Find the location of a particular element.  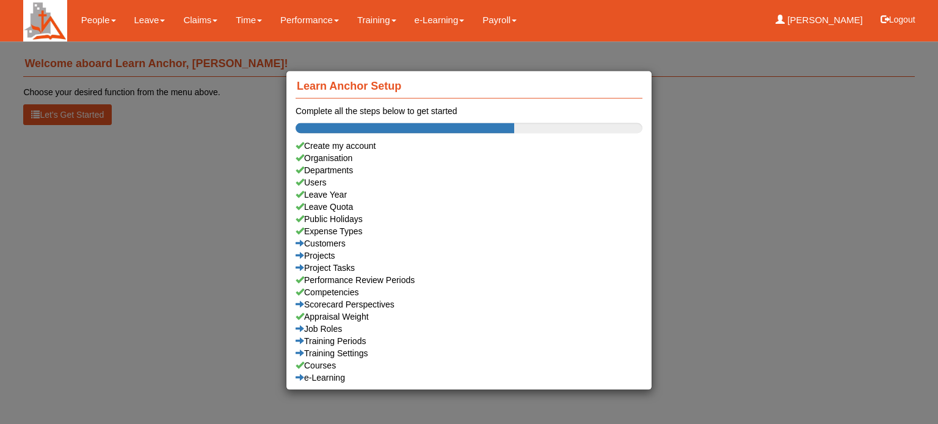

a: Organisation is located at coordinates (469, 158).